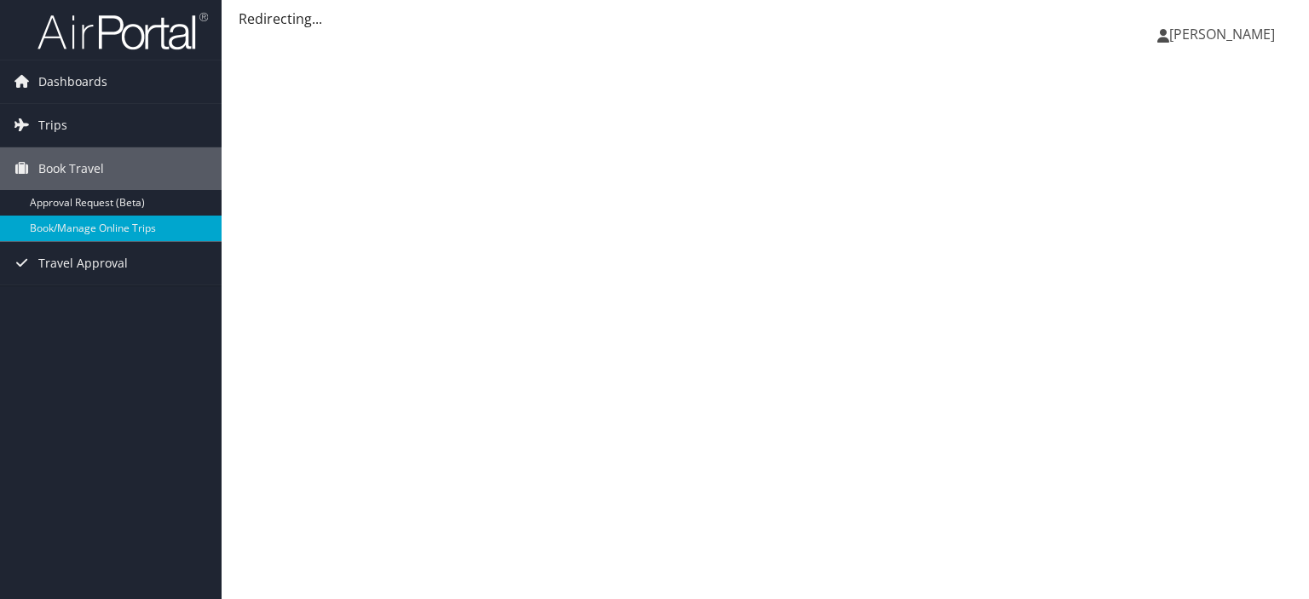  I want to click on span: Dashboards, so click(72, 82).